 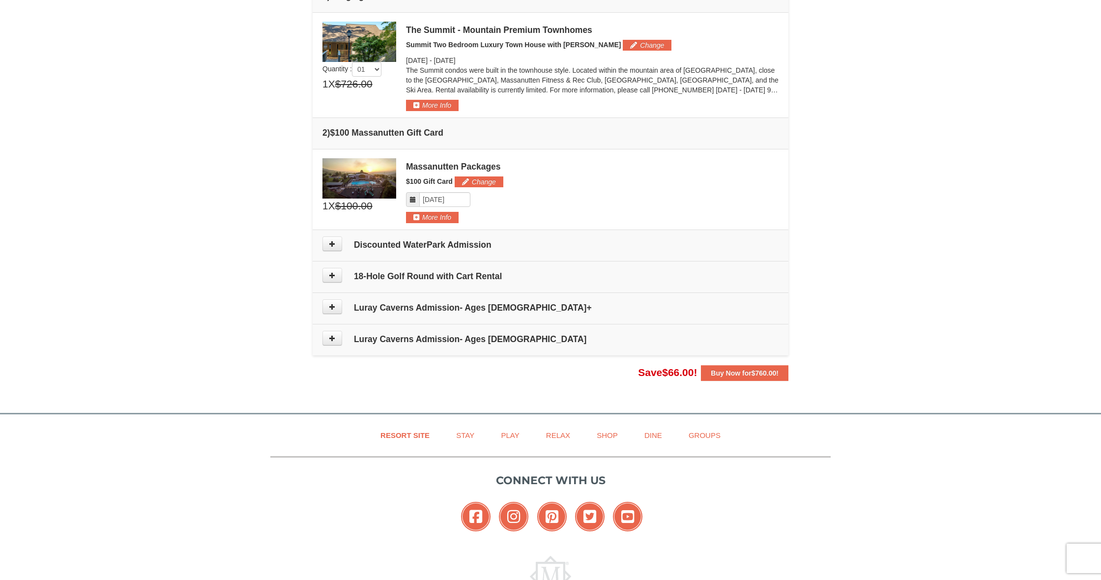 I want to click on div: Massanutten Packages, so click(x=592, y=167).